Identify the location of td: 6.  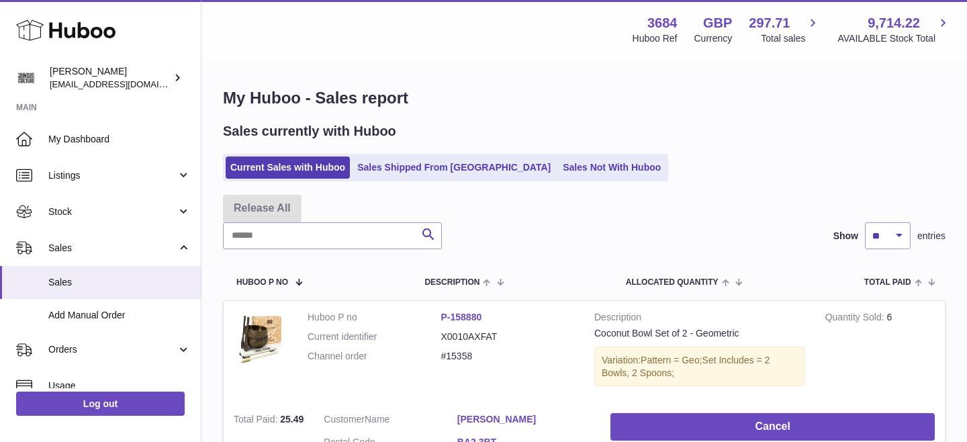
(879, 352).